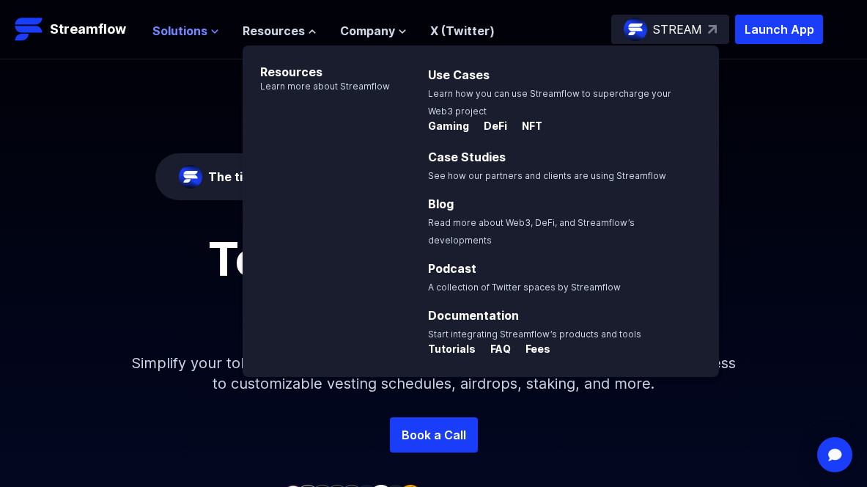 This screenshot has height=487, width=867. What do you see at coordinates (779, 29) in the screenshot?
I see `a: Launch App` at bounding box center [779, 29].